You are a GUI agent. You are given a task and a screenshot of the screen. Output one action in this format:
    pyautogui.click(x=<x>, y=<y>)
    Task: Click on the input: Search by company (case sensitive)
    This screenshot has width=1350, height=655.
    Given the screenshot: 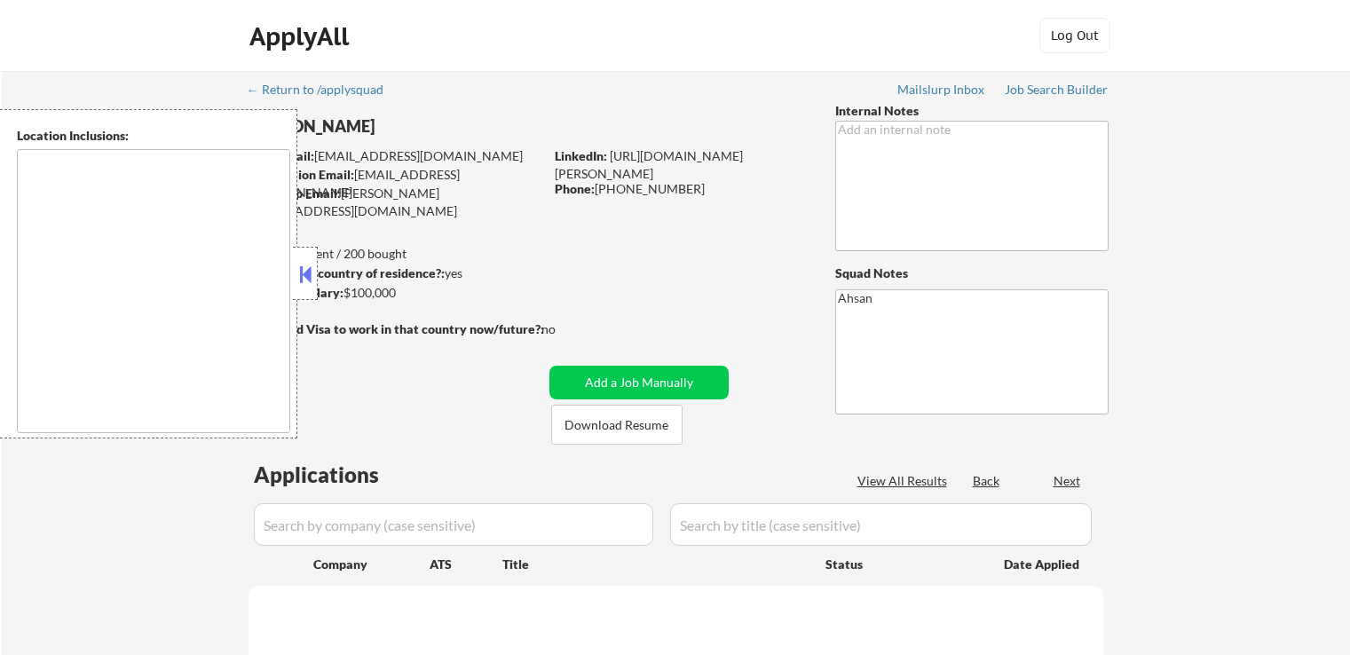 What is the action you would take?
    pyautogui.click(x=453, y=524)
    